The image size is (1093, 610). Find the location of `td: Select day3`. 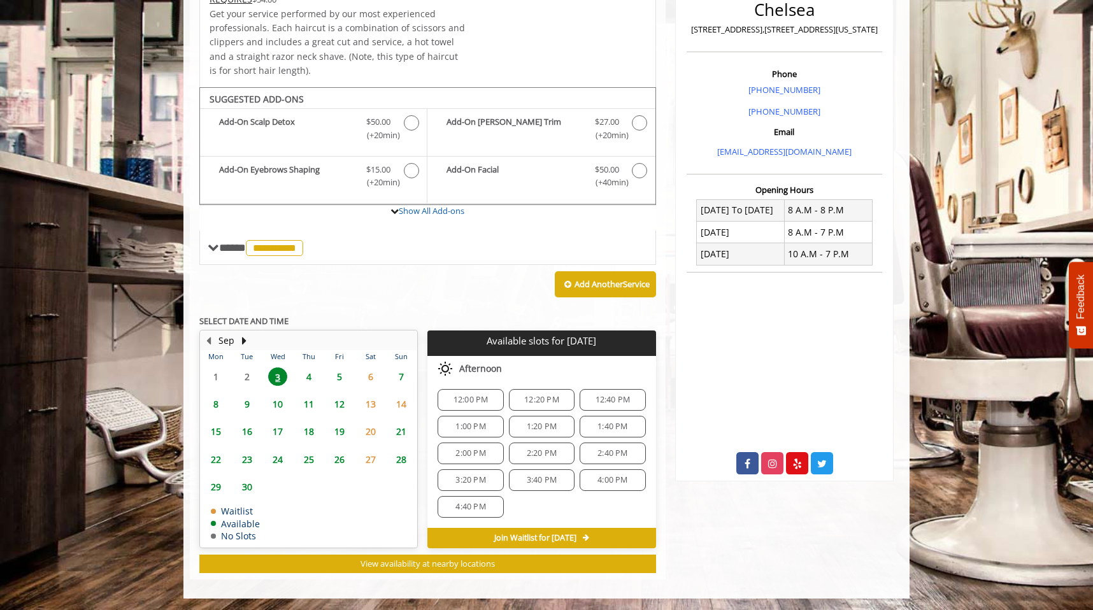

td: Select day3 is located at coordinates (278, 376).